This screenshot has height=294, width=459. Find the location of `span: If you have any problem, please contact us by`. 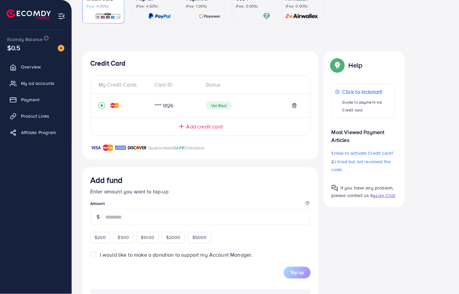

span: If you have any problem, please contact us by is located at coordinates (362, 192).